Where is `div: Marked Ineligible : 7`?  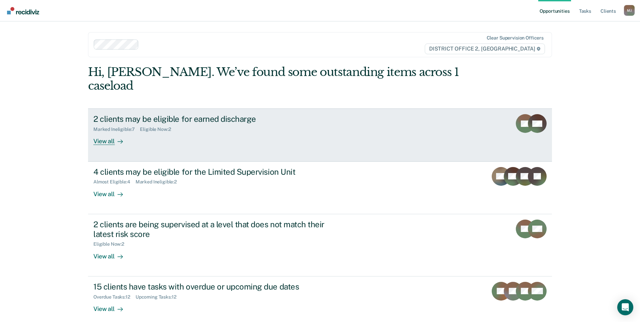 div: Marked Ineligible : 7 is located at coordinates (116, 129).